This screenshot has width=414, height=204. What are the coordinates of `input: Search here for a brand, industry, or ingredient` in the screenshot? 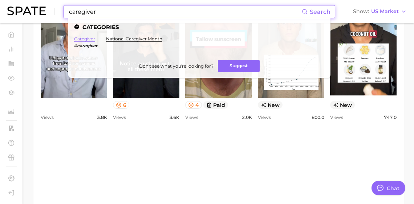 It's located at (185, 12).